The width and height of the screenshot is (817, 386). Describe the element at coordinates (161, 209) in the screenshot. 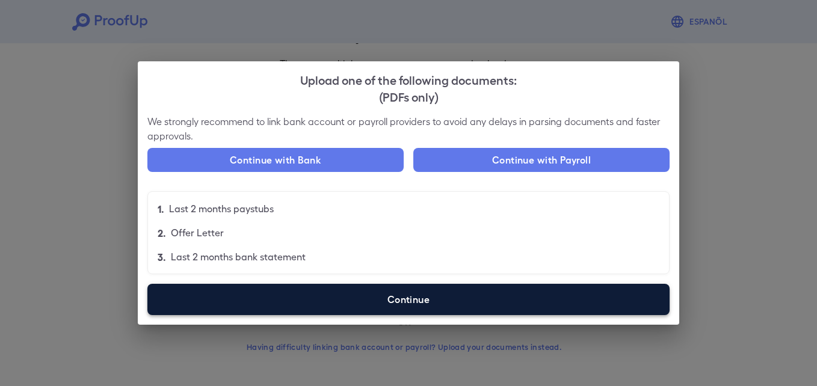

I see `p: 1.` at that location.